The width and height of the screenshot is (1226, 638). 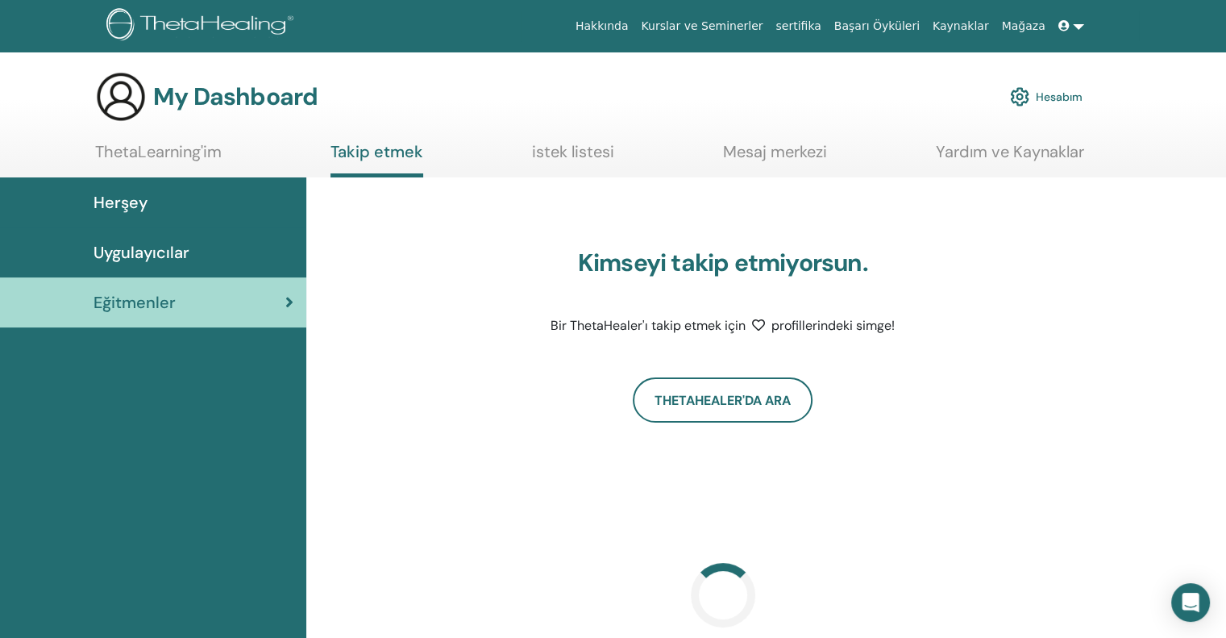 I want to click on h3: Kimseyi takip etmiyorsun., so click(x=723, y=263).